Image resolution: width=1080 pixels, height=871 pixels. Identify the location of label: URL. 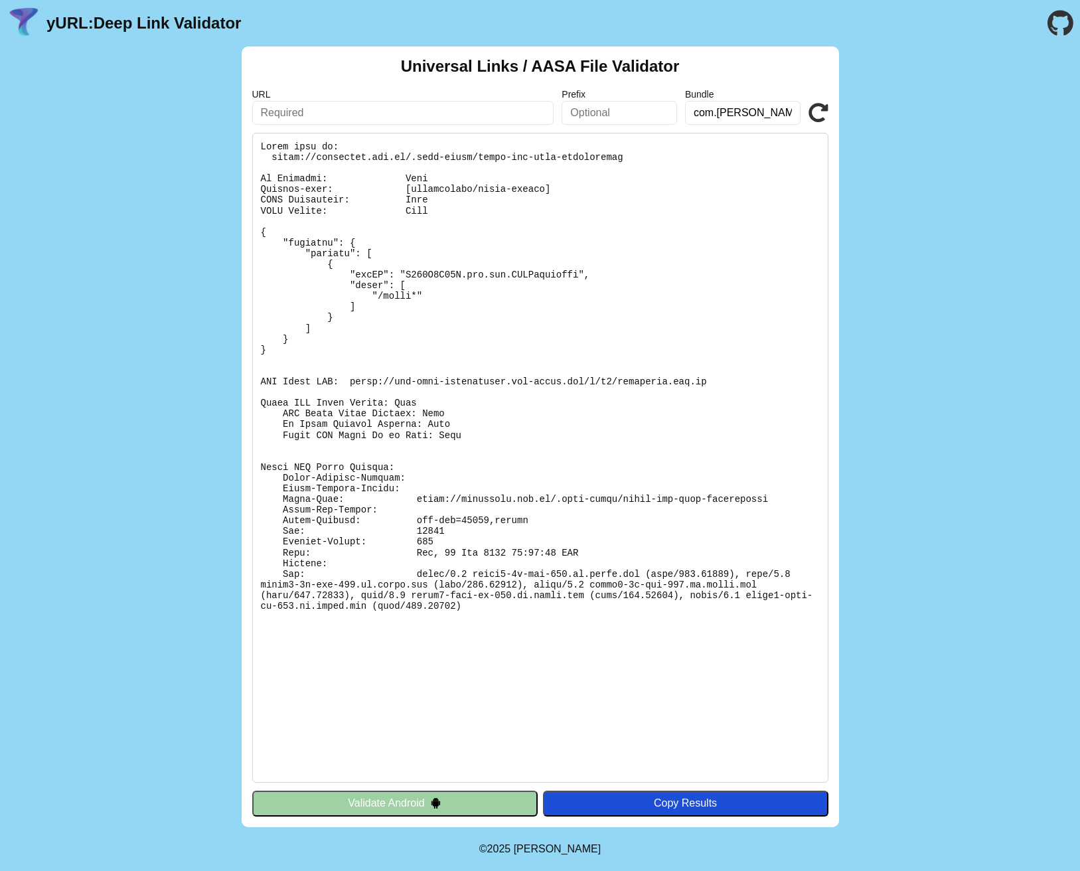
(403, 94).